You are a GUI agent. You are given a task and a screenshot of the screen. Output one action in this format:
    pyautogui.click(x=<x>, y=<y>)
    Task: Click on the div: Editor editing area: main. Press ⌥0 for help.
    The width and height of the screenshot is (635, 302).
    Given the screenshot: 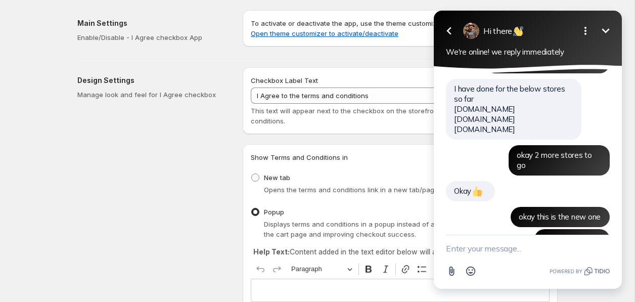 What is the action you would take?
    pyautogui.click(x=400, y=290)
    